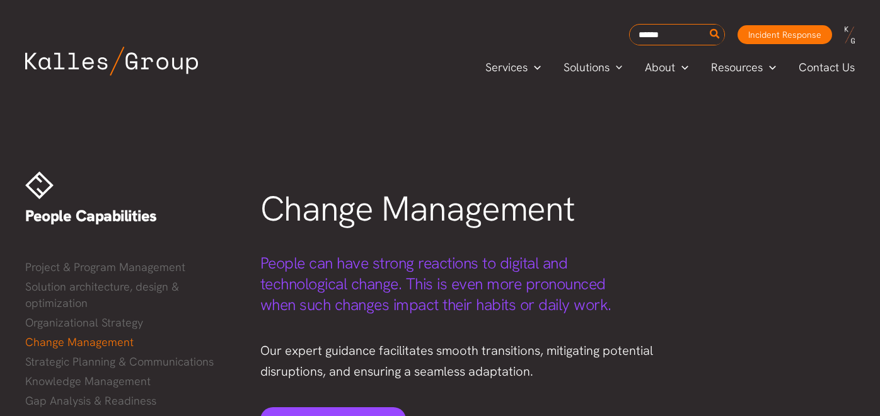  Describe the element at coordinates (827, 67) in the screenshot. I see `span: Contact Us` at that location.